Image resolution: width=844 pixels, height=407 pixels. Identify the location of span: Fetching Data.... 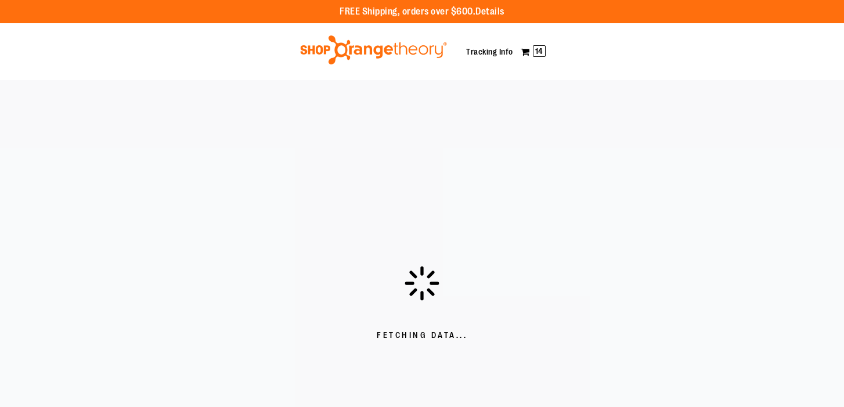
(422, 336).